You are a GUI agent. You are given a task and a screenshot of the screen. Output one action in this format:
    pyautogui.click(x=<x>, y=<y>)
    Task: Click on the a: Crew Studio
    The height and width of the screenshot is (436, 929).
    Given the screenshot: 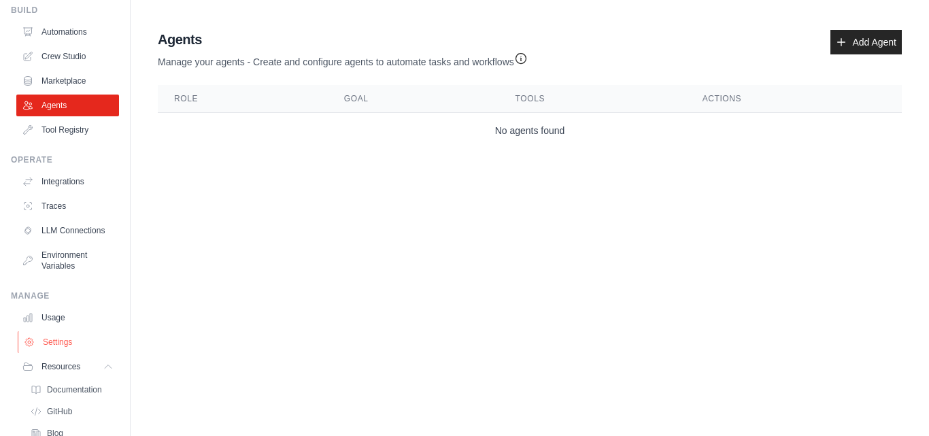 What is the action you would take?
    pyautogui.click(x=67, y=56)
    